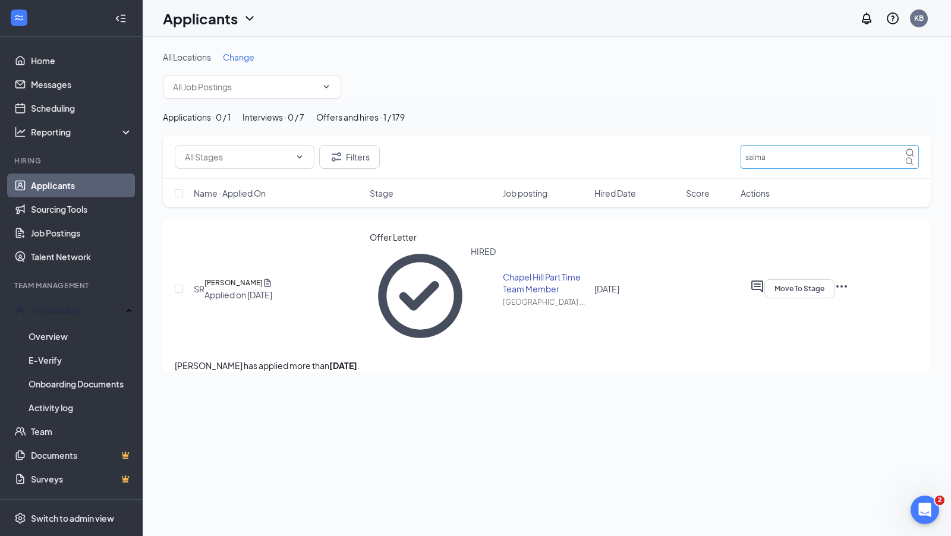 The width and height of the screenshot is (951, 536). Describe the element at coordinates (81, 233) in the screenshot. I see `a: Job Postings` at that location.